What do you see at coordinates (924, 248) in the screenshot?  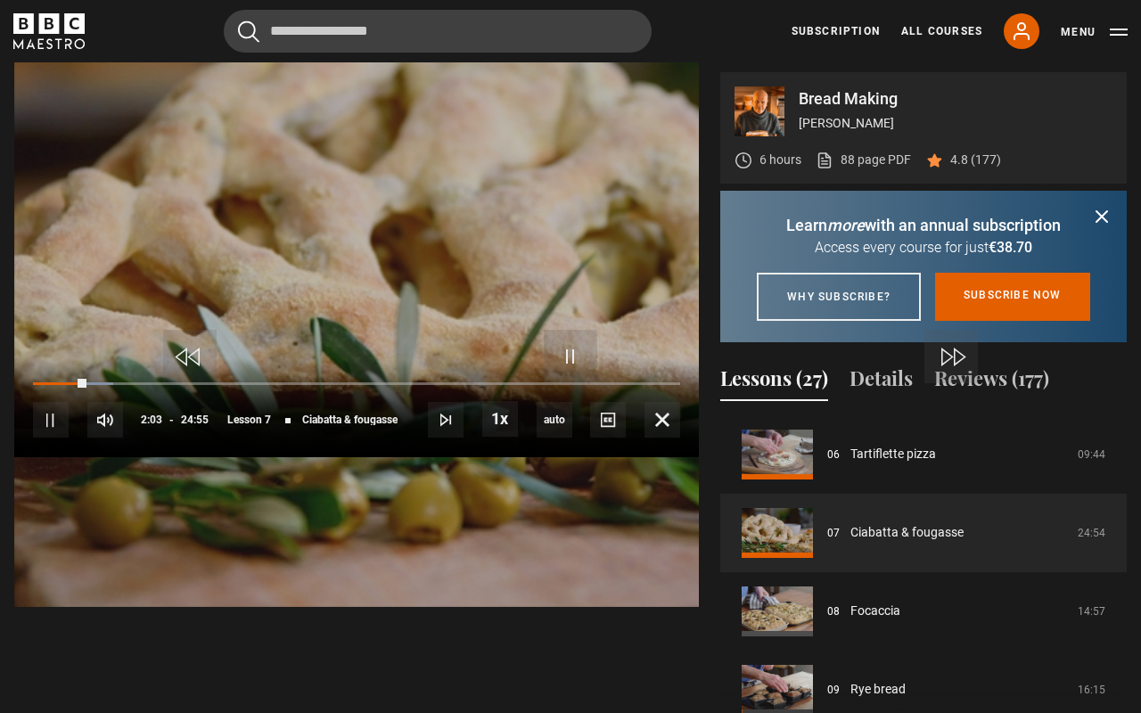 I see `p: Access every course for just` at bounding box center [924, 248].